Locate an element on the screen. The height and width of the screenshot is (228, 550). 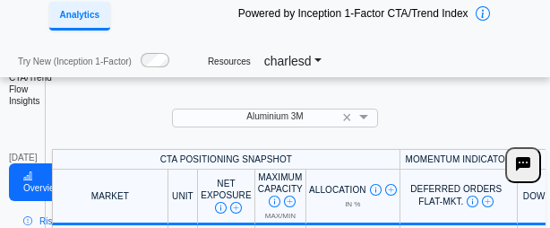
div: Net Exposure is located at coordinates (226, 196).